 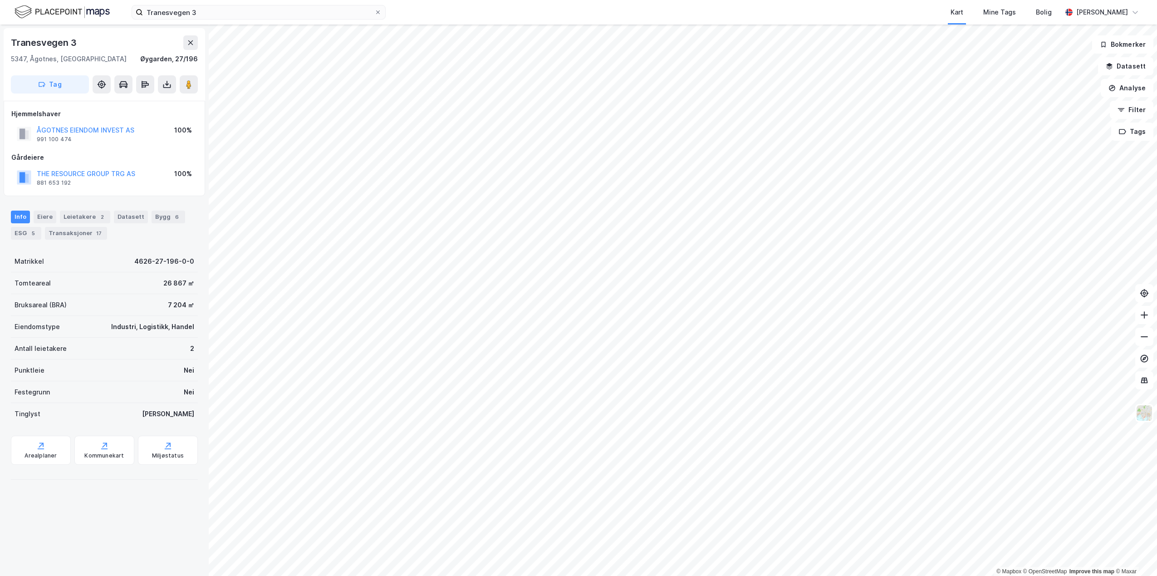 I want to click on div: Tranesvegen 3, so click(x=44, y=43).